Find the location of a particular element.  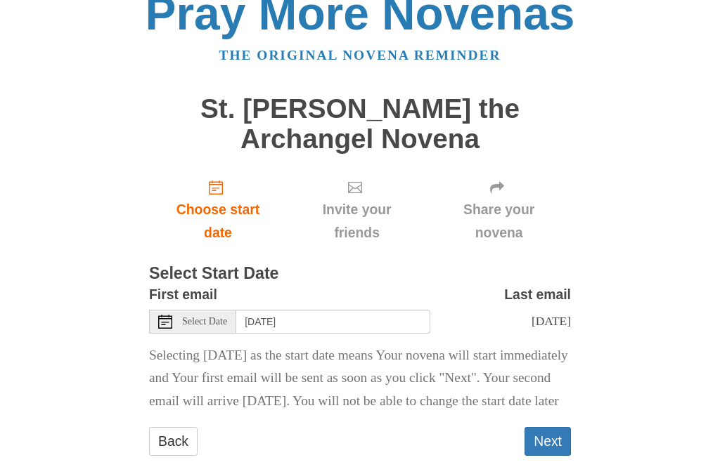

a: Choose start date is located at coordinates (218, 209).